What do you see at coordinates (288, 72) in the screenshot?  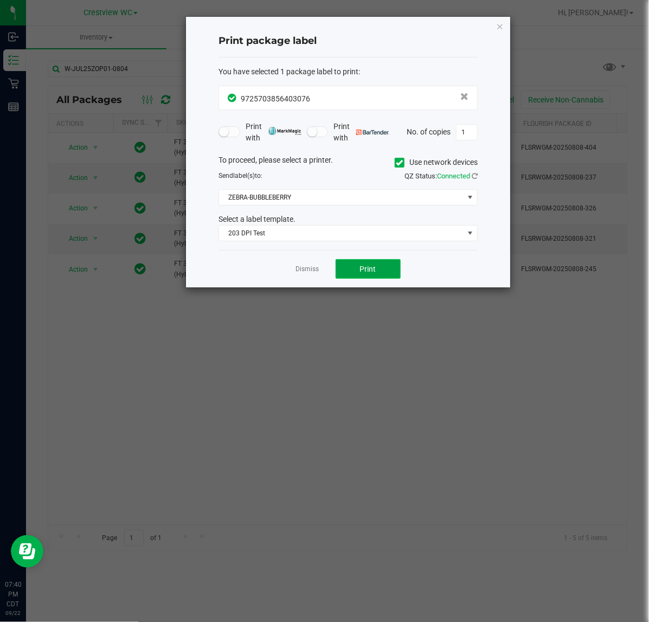 I see `span: You have selected 1 package label to print` at bounding box center [288, 72].